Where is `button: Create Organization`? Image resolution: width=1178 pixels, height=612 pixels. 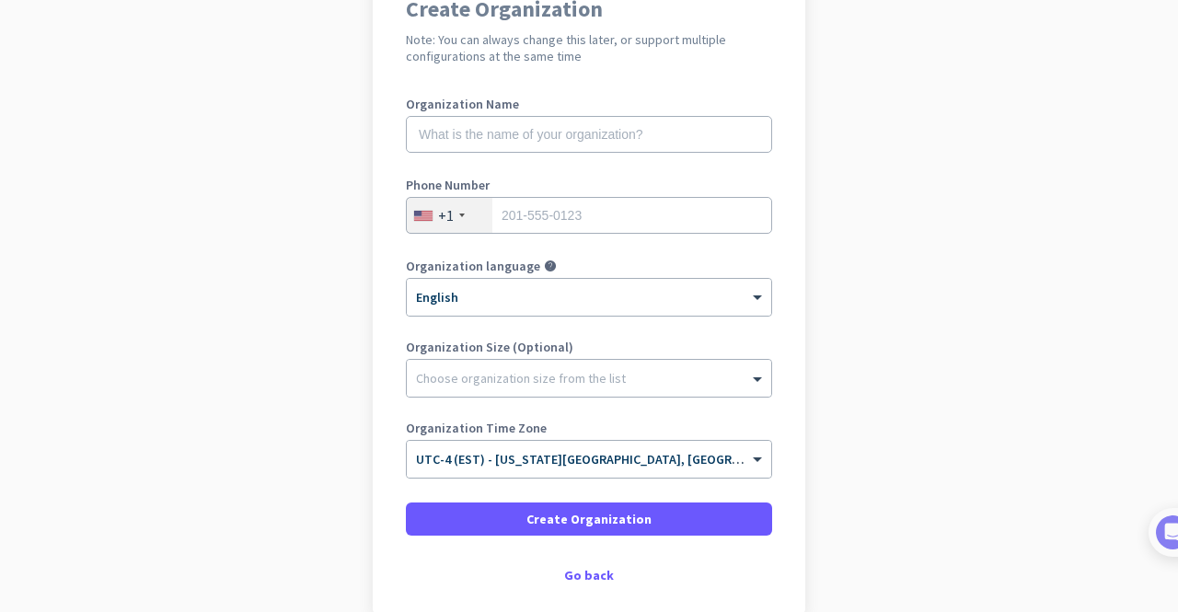
button: Create Organization is located at coordinates (589, 519).